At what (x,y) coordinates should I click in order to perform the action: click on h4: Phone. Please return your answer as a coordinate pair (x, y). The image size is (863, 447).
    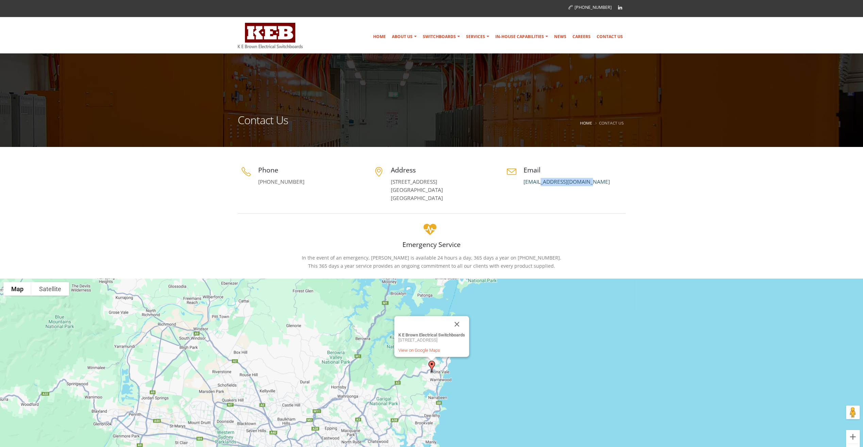
    Looking at the image, I should click on (309, 170).